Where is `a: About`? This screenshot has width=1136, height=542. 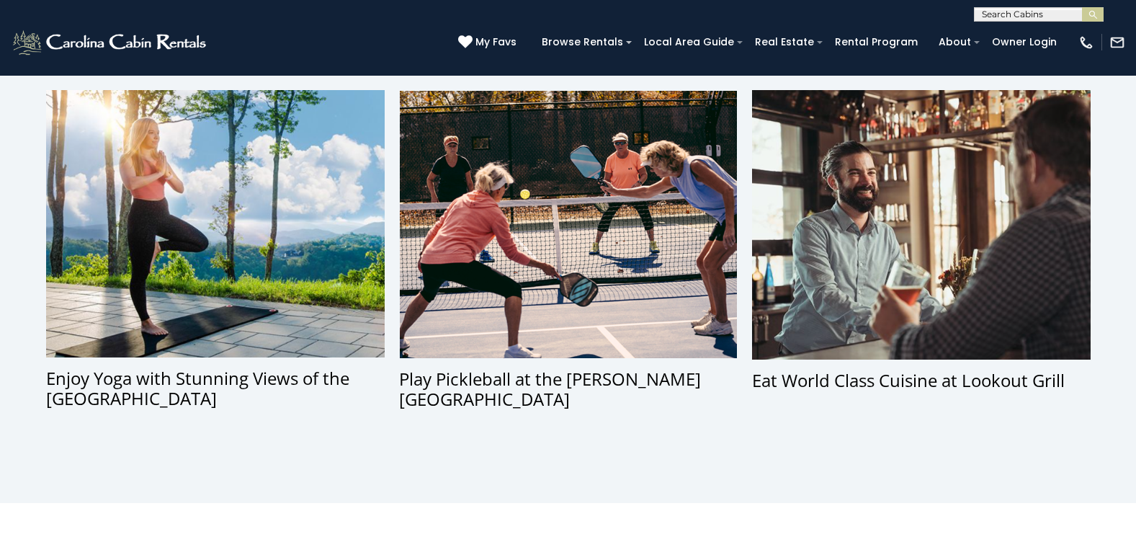
a: About is located at coordinates (954, 42).